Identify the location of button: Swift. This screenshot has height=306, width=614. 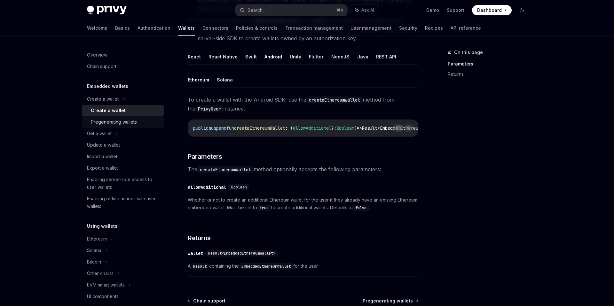
(251, 57).